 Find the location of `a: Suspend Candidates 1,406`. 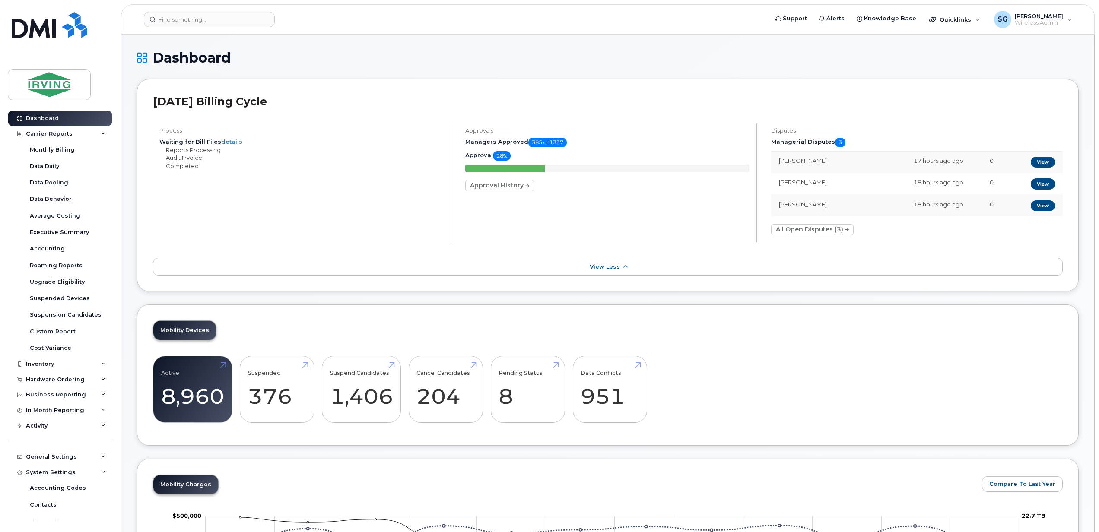

a: Suspend Candidates 1,406 is located at coordinates (362, 390).